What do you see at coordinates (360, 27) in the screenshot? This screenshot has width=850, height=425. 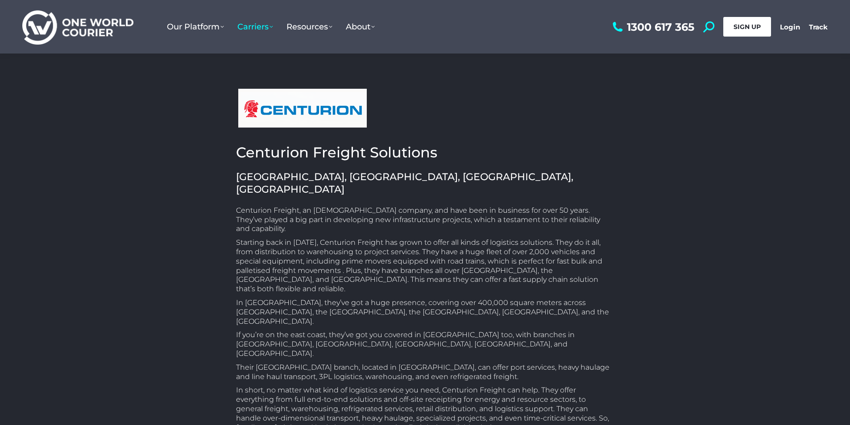 I see `span: About` at bounding box center [360, 27].